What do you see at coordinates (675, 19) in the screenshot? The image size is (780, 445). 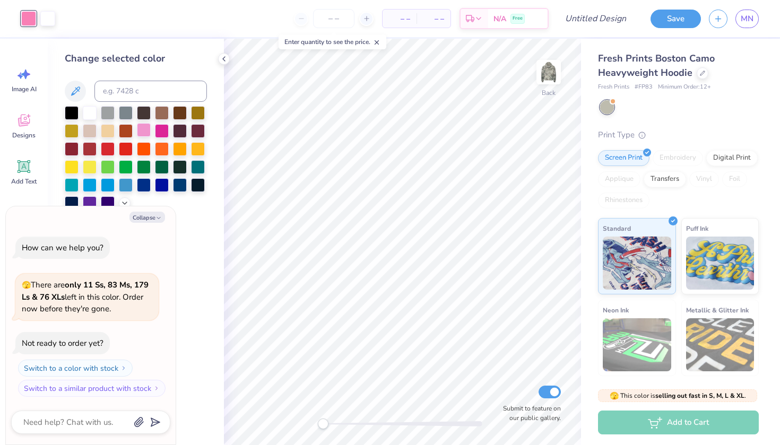 I see `button: Save` at bounding box center [675, 19].